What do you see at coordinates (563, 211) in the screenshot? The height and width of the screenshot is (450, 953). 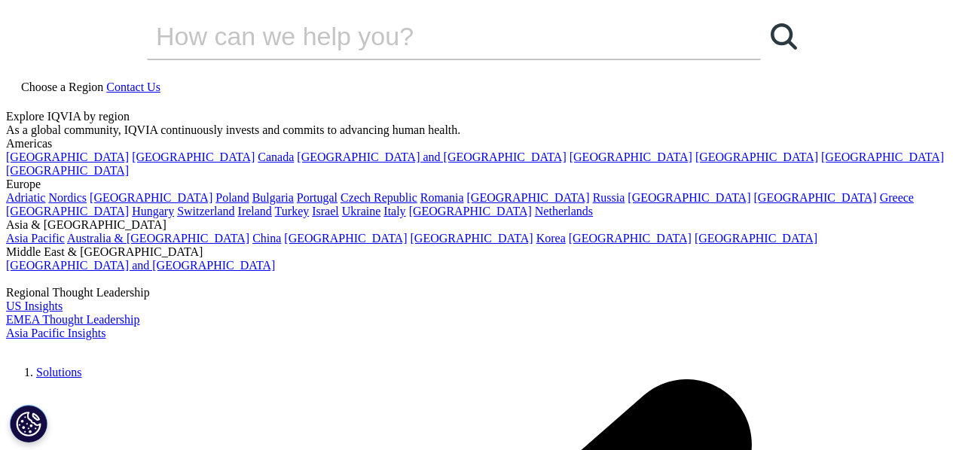 I see `a: Netherlands` at bounding box center [563, 211].